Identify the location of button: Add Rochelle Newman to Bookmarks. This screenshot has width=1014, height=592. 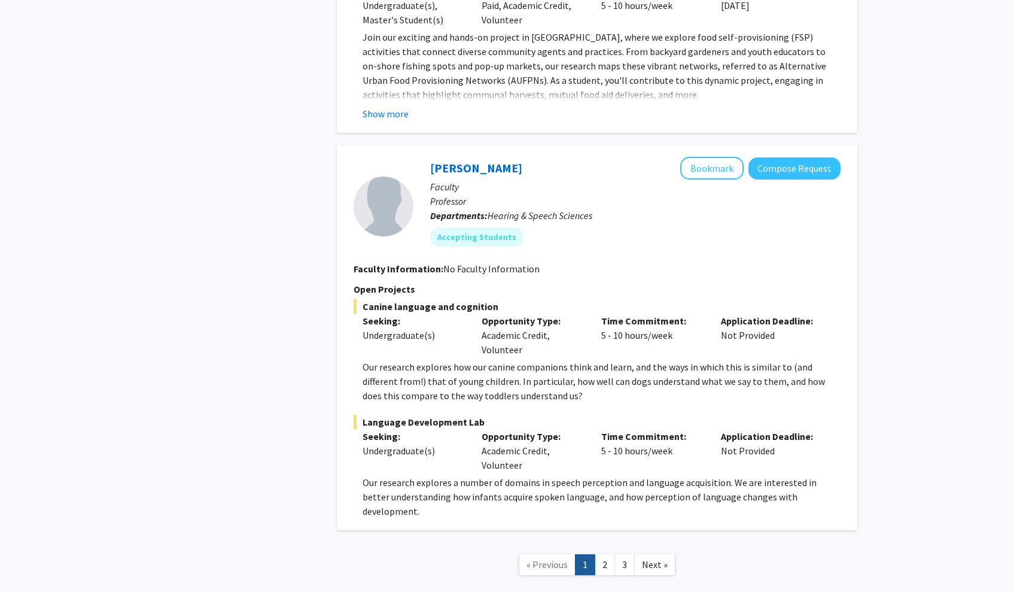
(712, 168).